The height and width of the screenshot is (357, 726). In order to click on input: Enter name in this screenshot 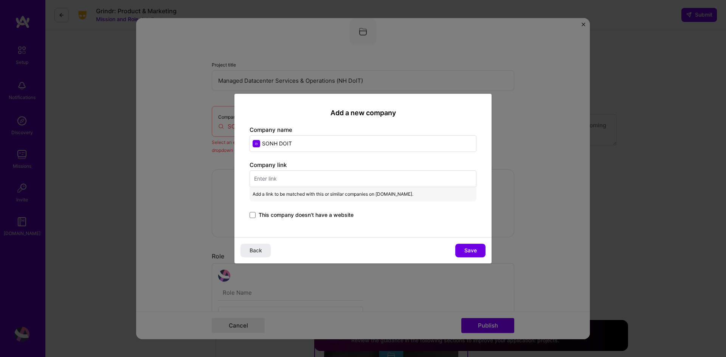, I will do `click(363, 144)`.